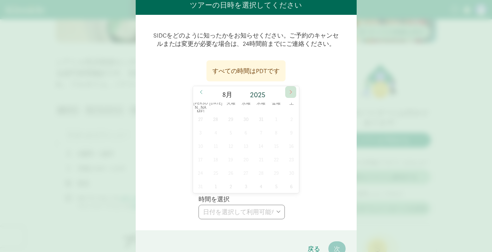  What do you see at coordinates (276, 103) in the screenshot?
I see `font: 金曜` at bounding box center [276, 103].